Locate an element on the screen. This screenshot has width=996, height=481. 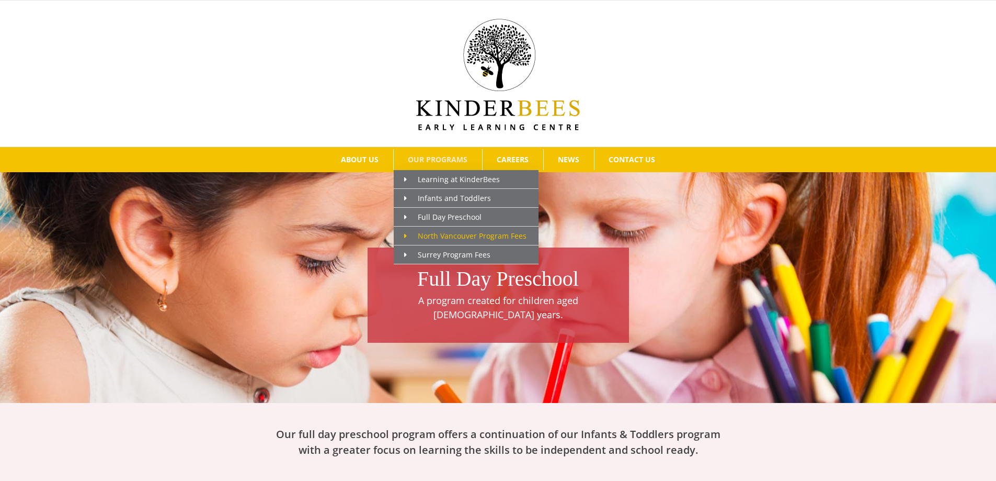
span: Full Day Preschool is located at coordinates (443, 217).